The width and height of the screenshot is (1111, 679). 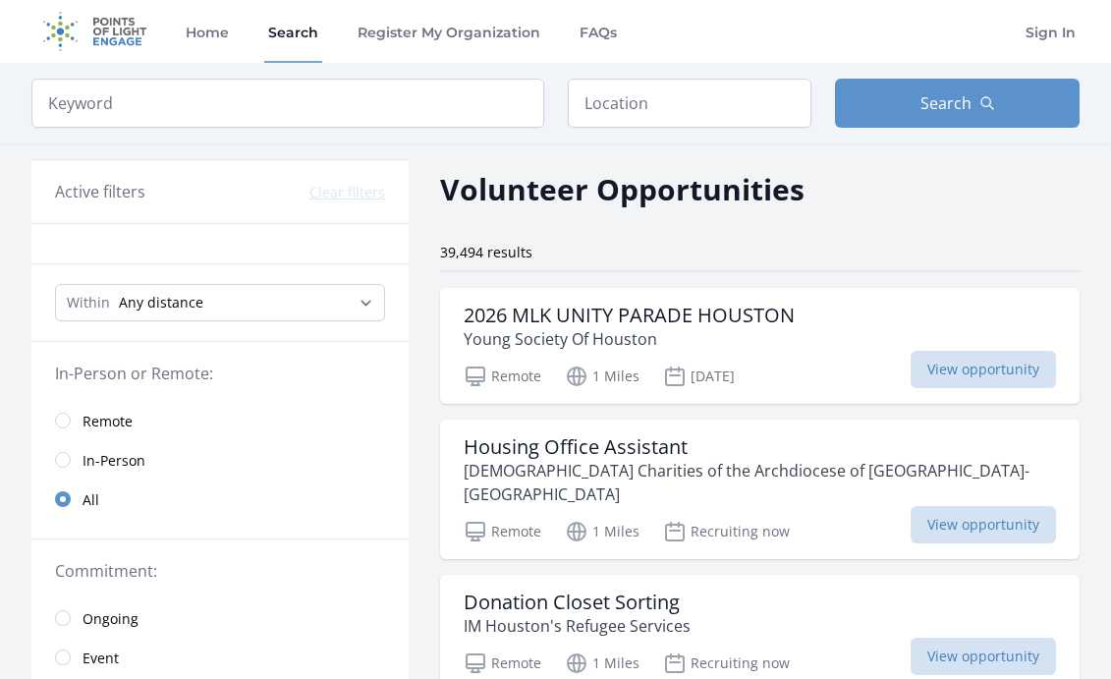 What do you see at coordinates (577, 602) in the screenshot?
I see `h3: Donation Closet Sorting` at bounding box center [577, 602].